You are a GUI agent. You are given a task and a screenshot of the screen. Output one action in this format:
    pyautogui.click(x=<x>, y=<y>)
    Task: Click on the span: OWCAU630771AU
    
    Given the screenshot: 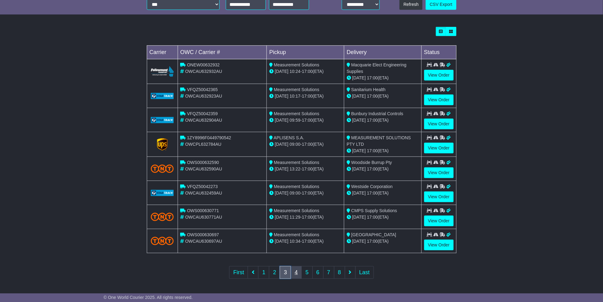 What is the action you would take?
    pyautogui.click(x=203, y=217)
    